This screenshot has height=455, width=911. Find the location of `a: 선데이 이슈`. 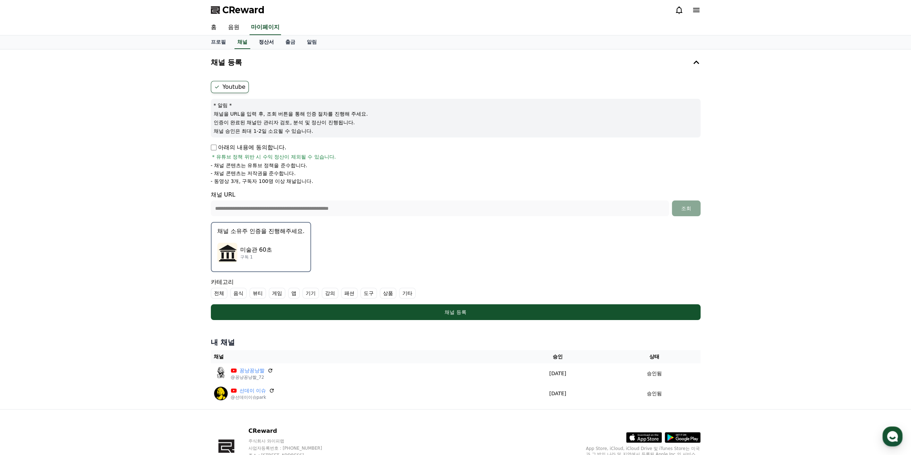

a: 선데이 이슈 is located at coordinates (253, 391).